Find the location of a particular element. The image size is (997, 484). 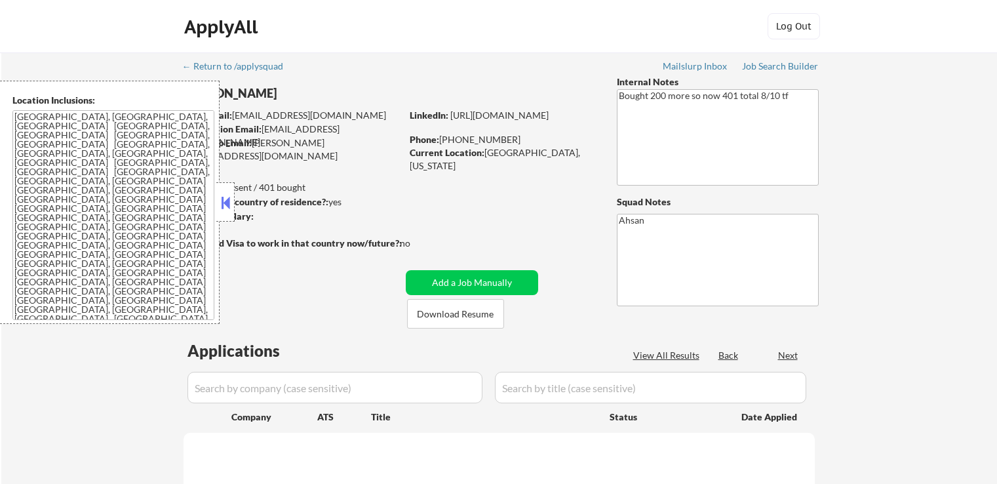

strong: Phone: is located at coordinates (424, 139).